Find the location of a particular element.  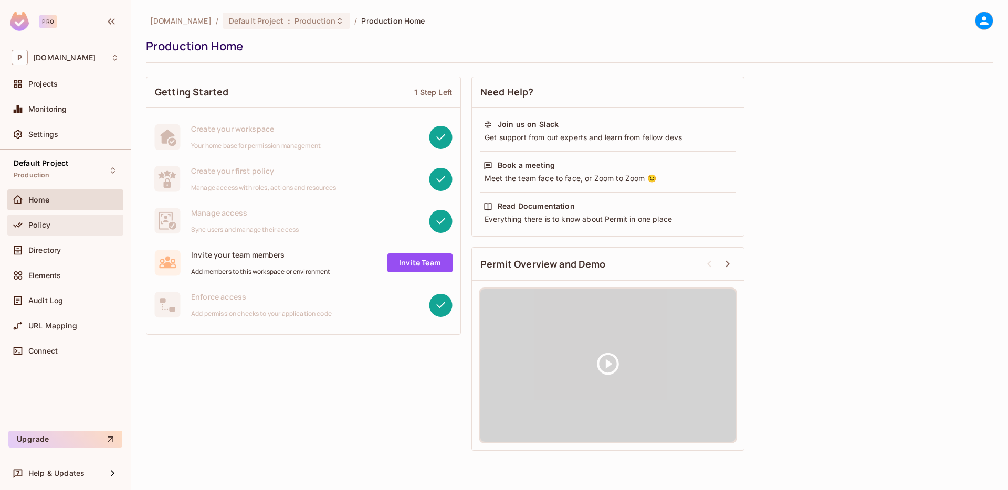

div: Book a meeting is located at coordinates (526, 165).